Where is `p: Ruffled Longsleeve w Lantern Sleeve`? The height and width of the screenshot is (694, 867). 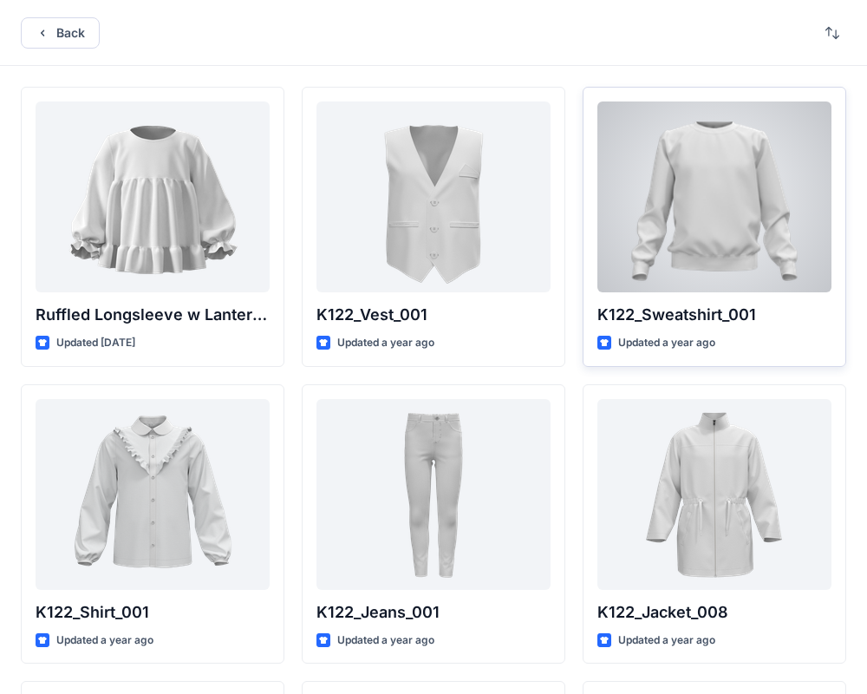 p: Ruffled Longsleeve w Lantern Sleeve is located at coordinates (153, 315).